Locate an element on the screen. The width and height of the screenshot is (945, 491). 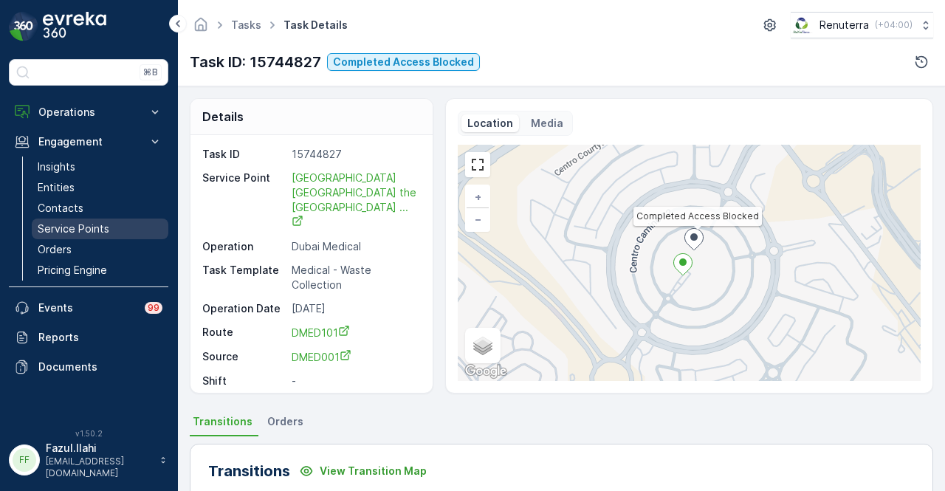
a: Zoom Out is located at coordinates (478, 219).